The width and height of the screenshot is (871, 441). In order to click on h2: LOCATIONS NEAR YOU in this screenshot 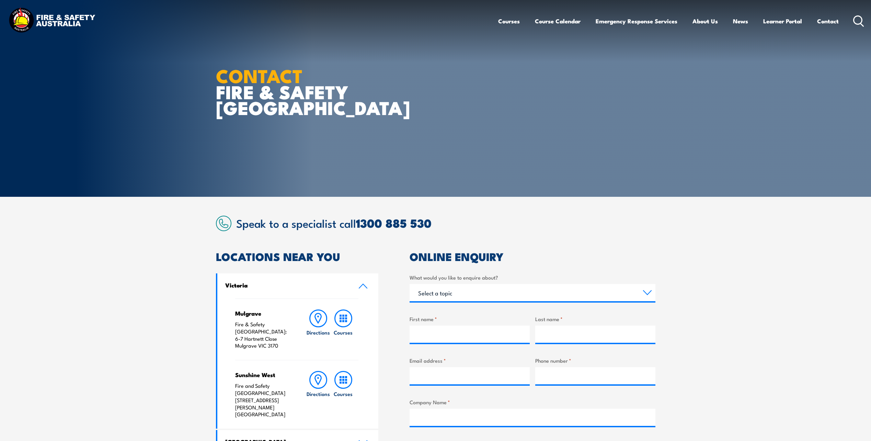, I will do `click(297, 256)`.